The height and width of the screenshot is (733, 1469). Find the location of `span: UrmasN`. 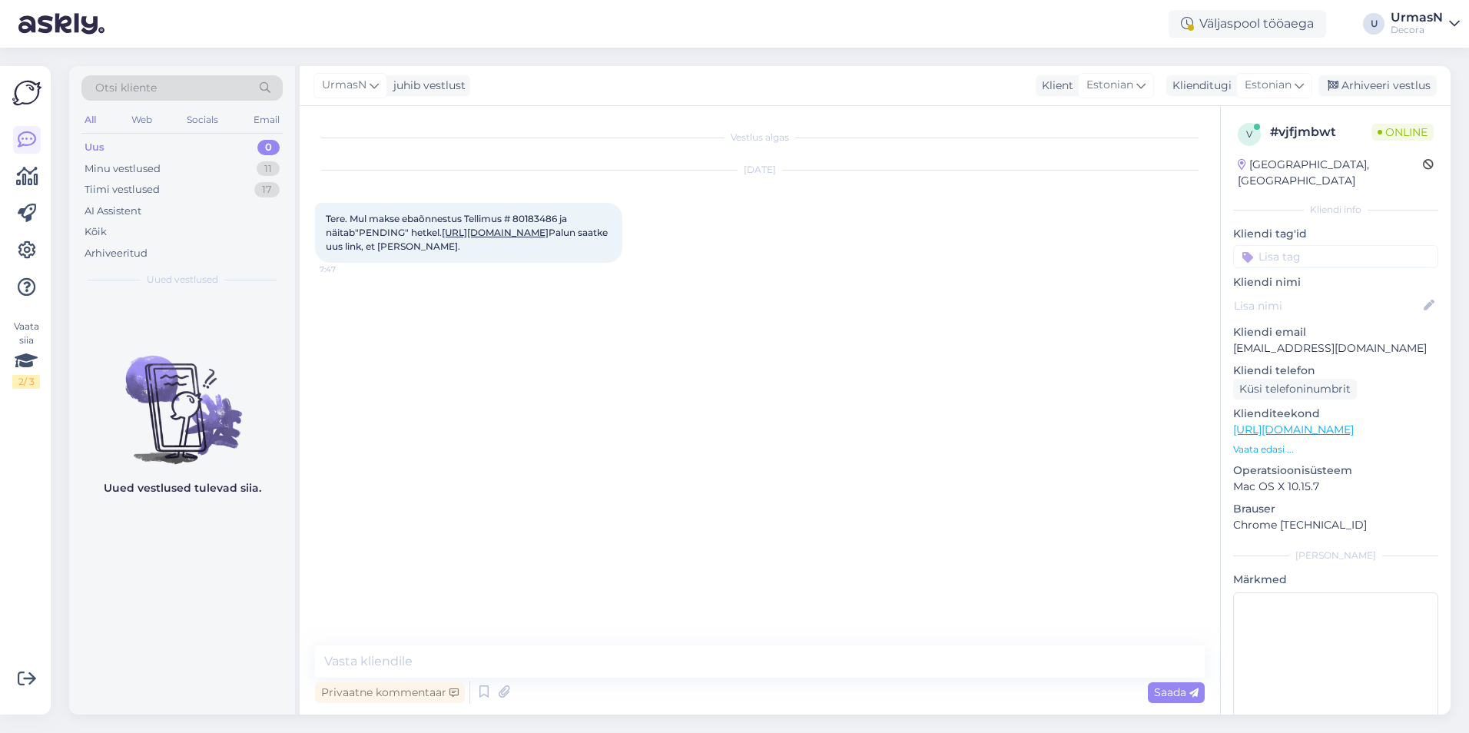

span: UrmasN is located at coordinates (344, 85).